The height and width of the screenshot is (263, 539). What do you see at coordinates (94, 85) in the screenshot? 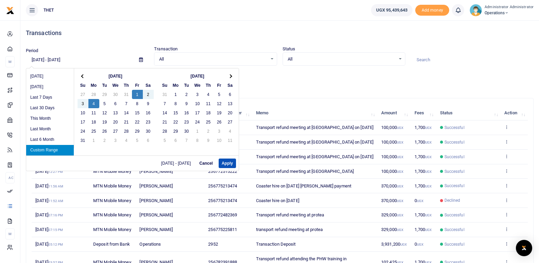
I see `th: Mo` at bounding box center [94, 85].